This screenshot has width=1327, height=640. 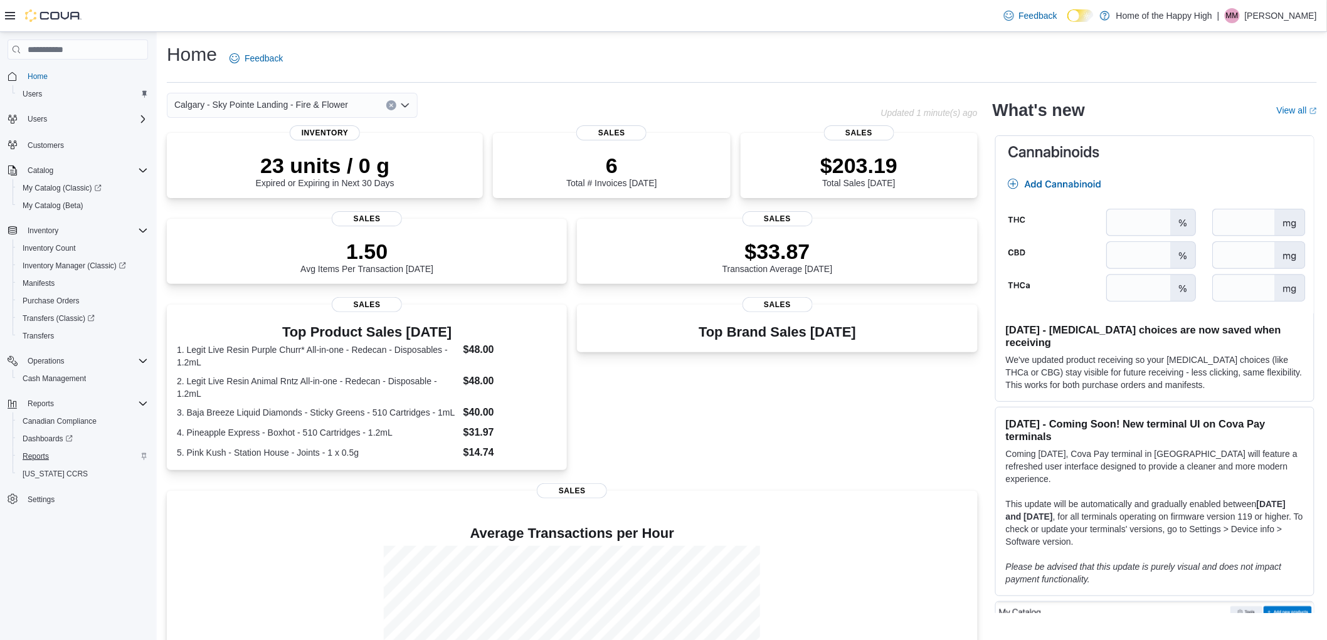 What do you see at coordinates (1154, 523) in the screenshot?
I see `p: This update will be automatically and gradually enabled between , for all terminals operating on ...` at bounding box center [1154, 523].